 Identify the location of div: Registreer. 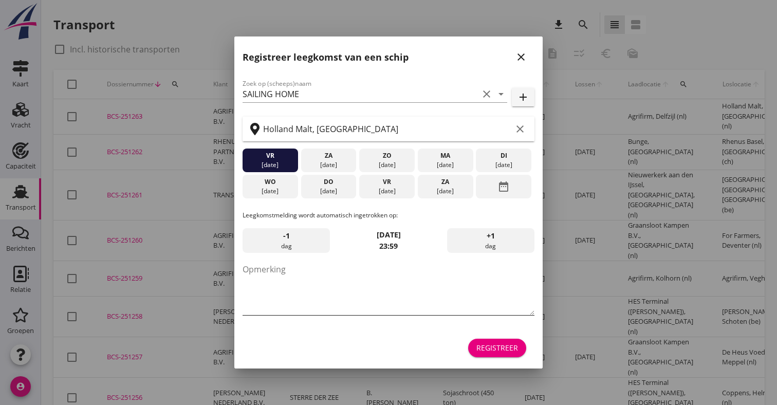
(497, 347).